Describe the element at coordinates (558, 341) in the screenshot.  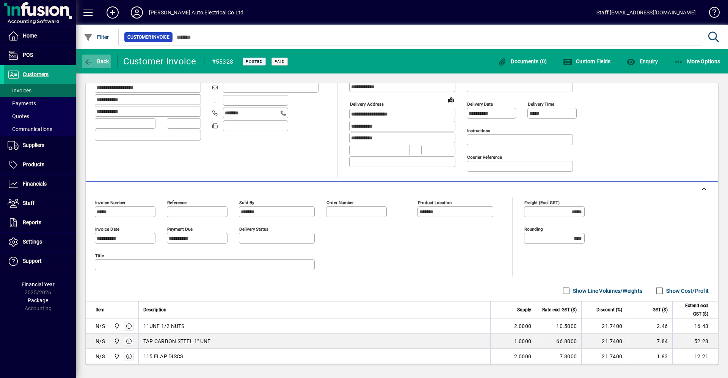
I see `div: 66.8000` at that location.